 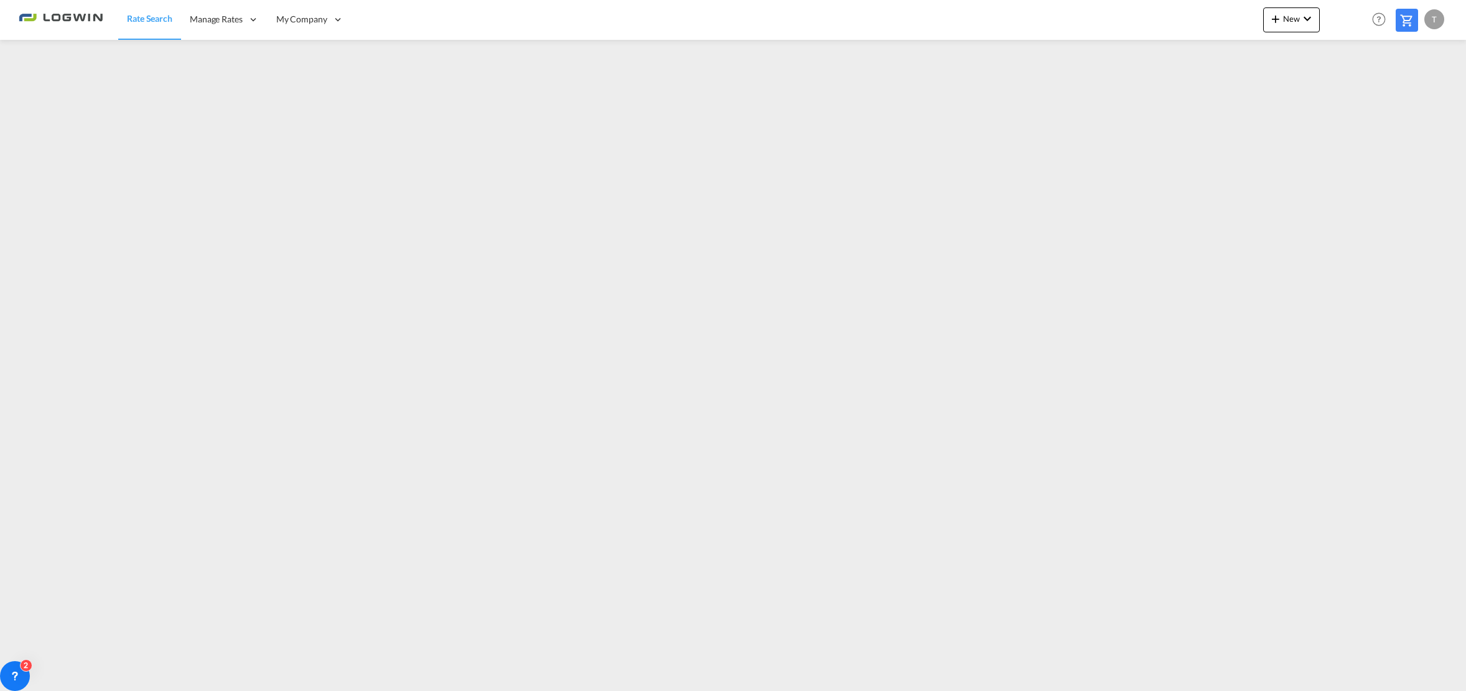 What do you see at coordinates (60, 19) in the screenshot?
I see `img: 2761ae10d95411efa20a1f5e0282d2d7.png` at bounding box center [60, 19].